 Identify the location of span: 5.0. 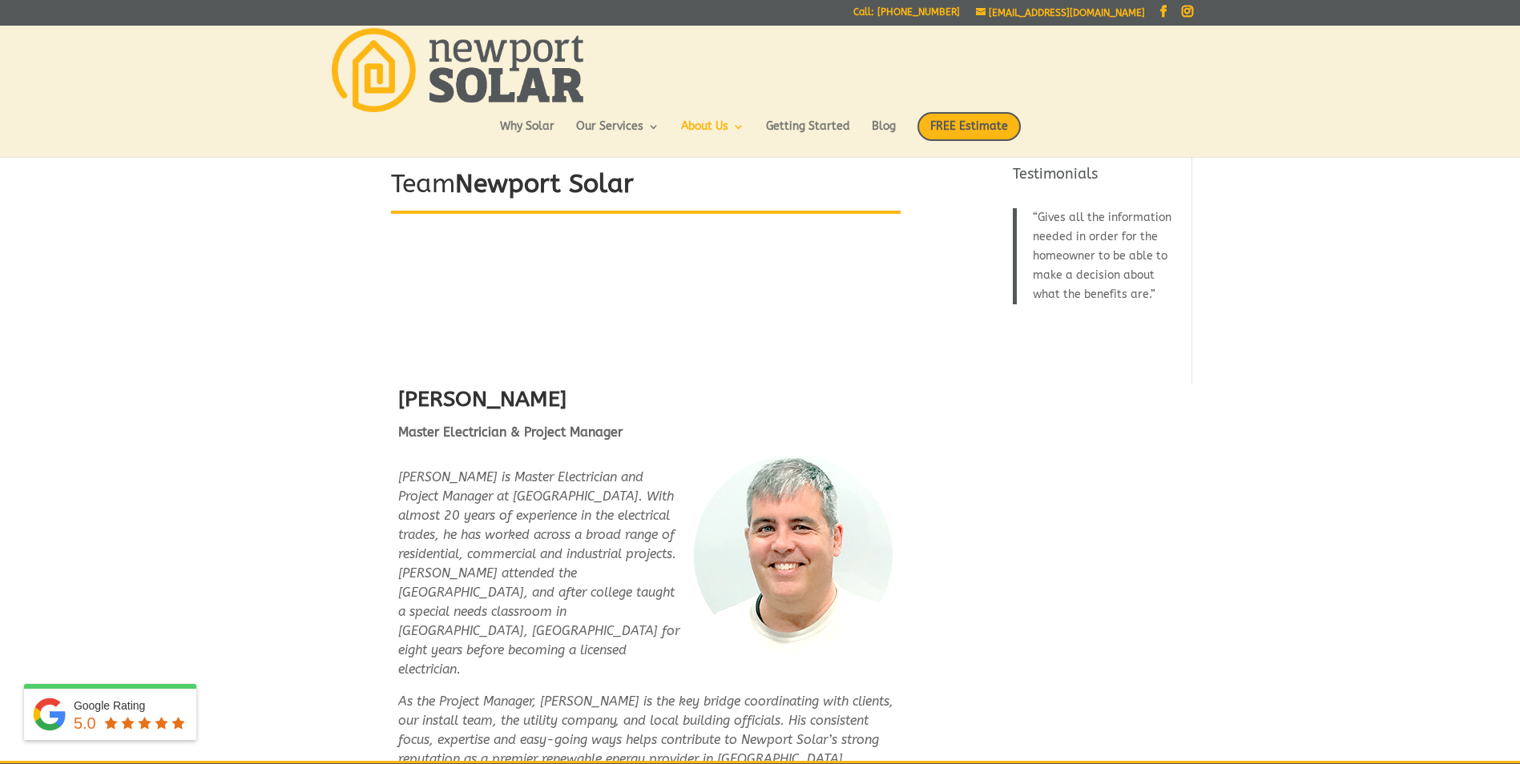
(85, 724).